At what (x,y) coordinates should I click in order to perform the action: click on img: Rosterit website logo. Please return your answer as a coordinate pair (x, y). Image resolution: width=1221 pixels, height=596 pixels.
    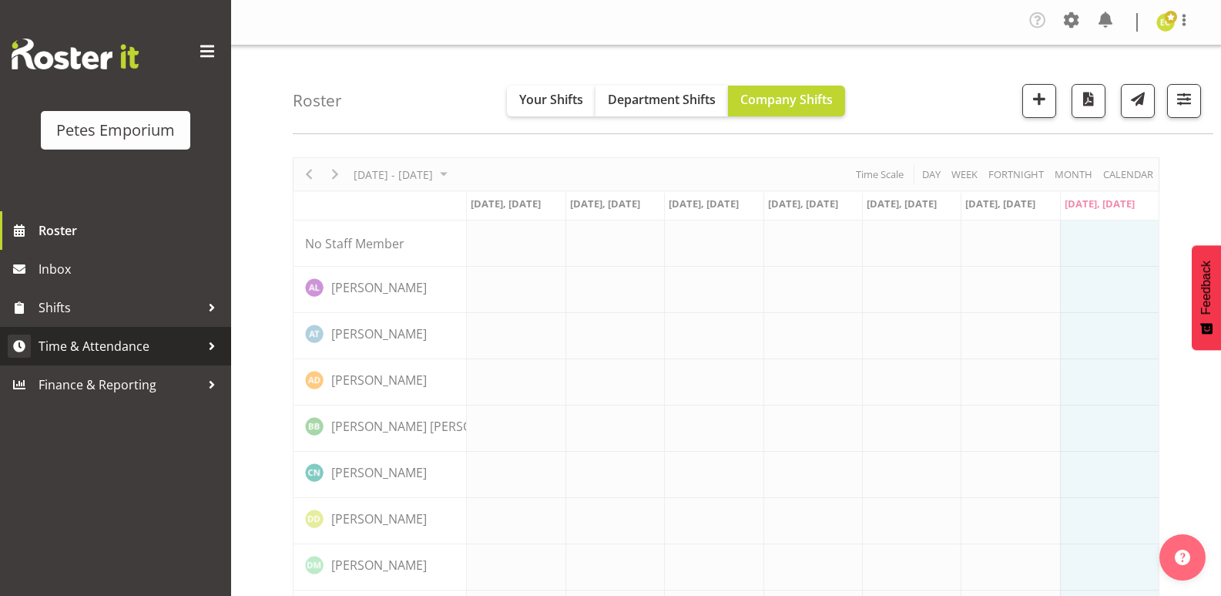
    Looking at the image, I should click on (75, 54).